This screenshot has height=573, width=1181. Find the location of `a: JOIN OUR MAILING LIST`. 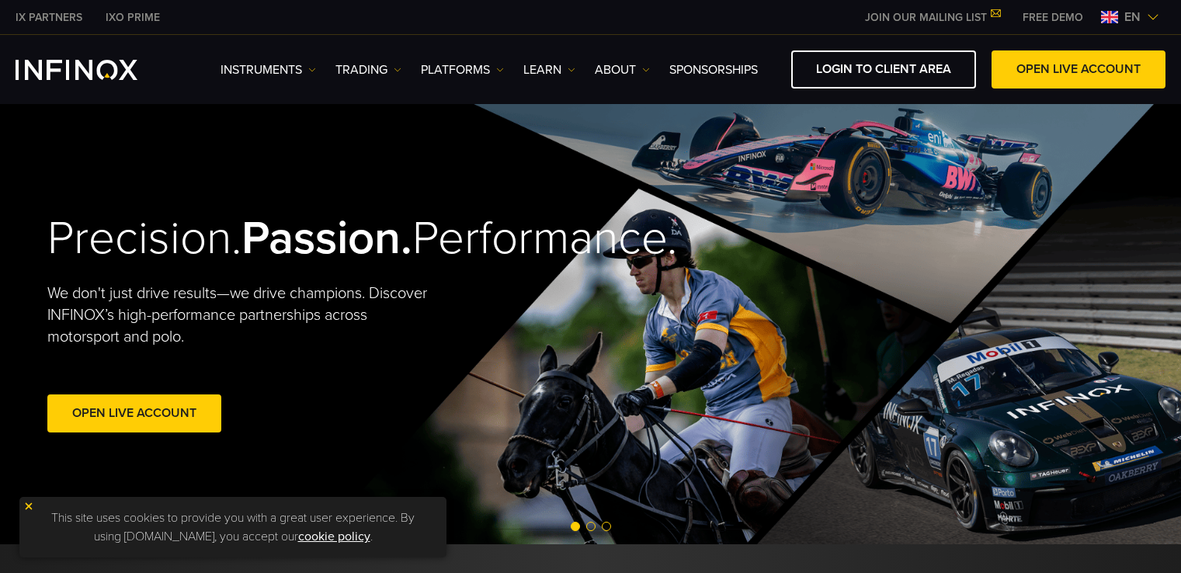

a: JOIN OUR MAILING LIST is located at coordinates (931, 17).